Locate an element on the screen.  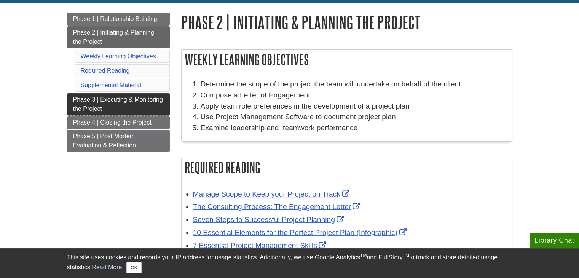
h2: Required Reading is located at coordinates (347, 167).